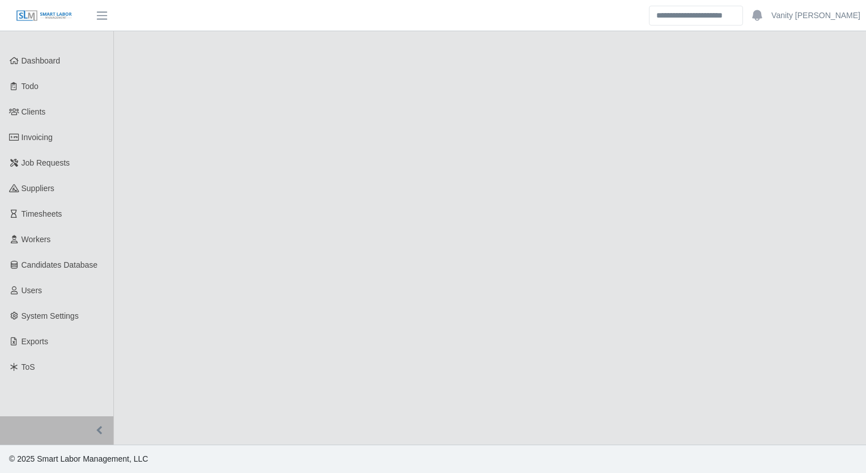  What do you see at coordinates (30, 86) in the screenshot?
I see `span: Todo` at bounding box center [30, 86].